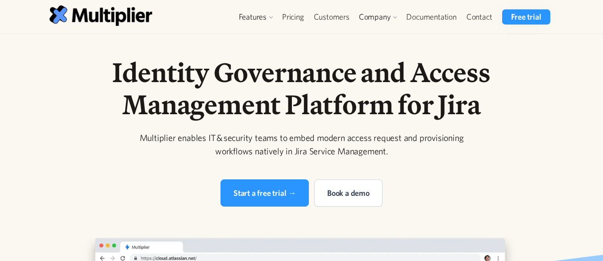 This screenshot has width=603, height=261. Describe the element at coordinates (302, 88) in the screenshot. I see `h1: Identity Governance and Access Management Platform for Jira` at that location.